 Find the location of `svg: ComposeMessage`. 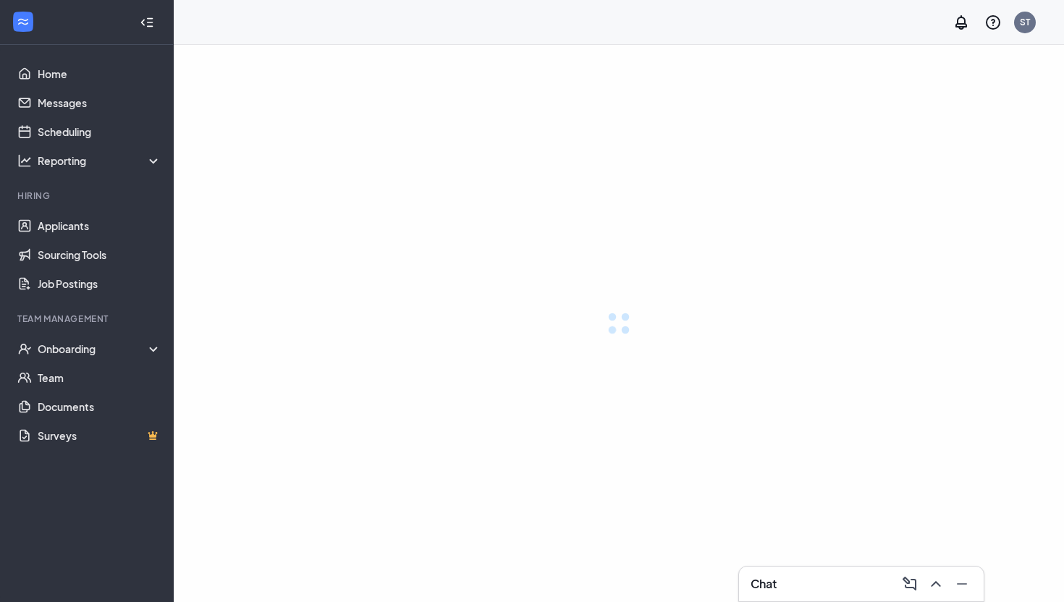

svg: ComposeMessage is located at coordinates (910, 584).